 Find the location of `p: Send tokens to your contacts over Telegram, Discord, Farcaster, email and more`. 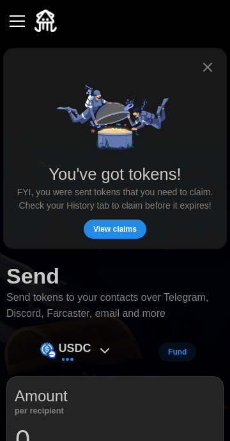

p: Send tokens to your contacts over Telegram, Discord, Farcaster, email and more is located at coordinates (115, 306).